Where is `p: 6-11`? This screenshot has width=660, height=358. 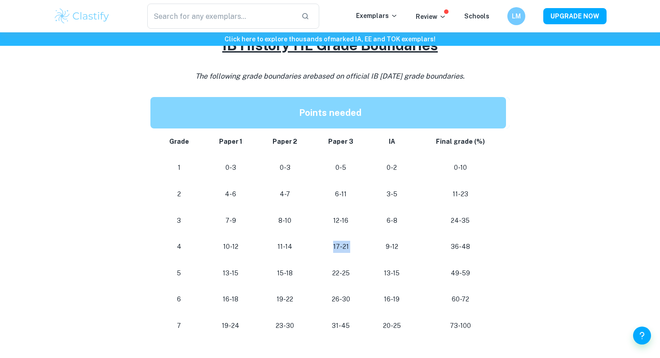 p: 6-11 is located at coordinates (341, 194).